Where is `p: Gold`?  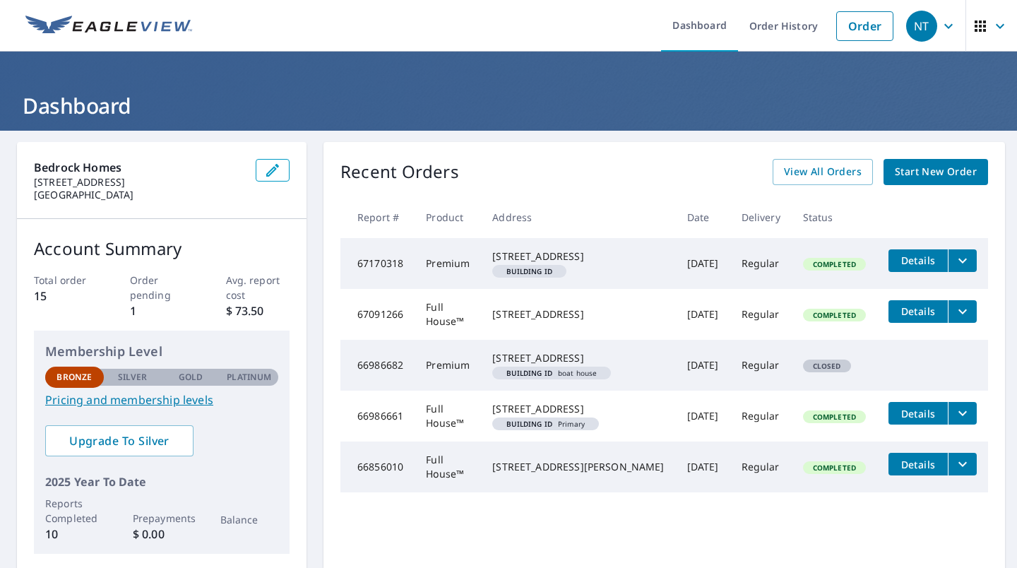
p: Gold is located at coordinates (191, 377).